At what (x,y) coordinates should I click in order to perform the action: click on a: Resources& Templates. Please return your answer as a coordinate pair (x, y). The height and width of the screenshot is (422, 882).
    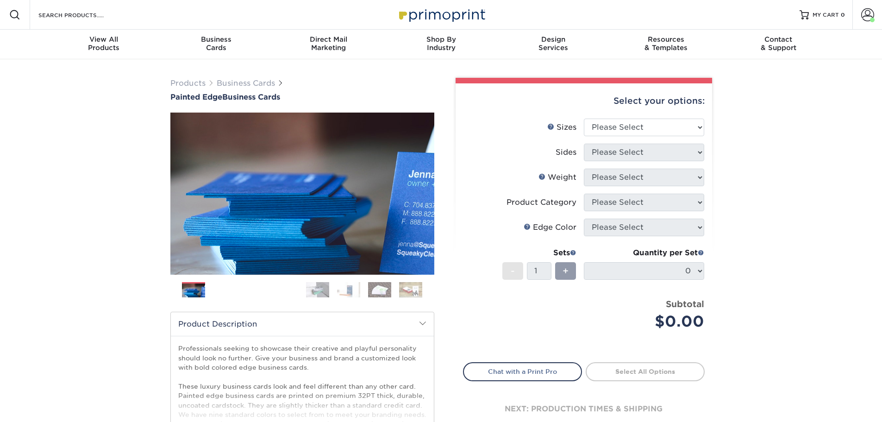
    Looking at the image, I should click on (666, 44).